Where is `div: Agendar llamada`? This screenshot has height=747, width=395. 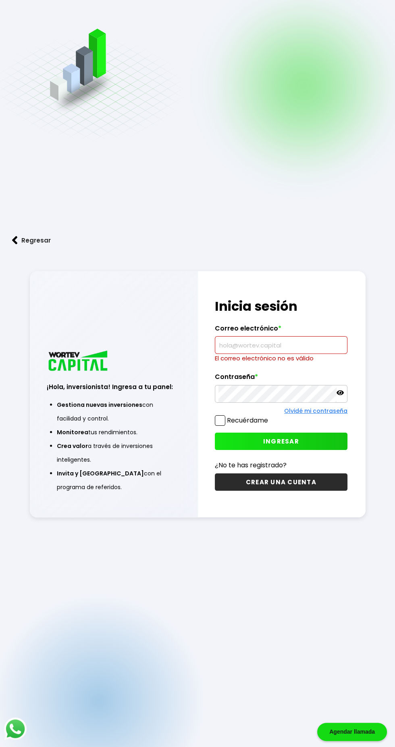 div: Agendar llamada is located at coordinates (352, 731).